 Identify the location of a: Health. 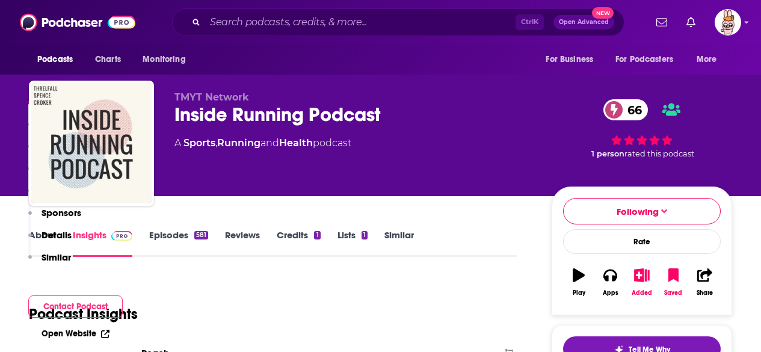
(296, 143).